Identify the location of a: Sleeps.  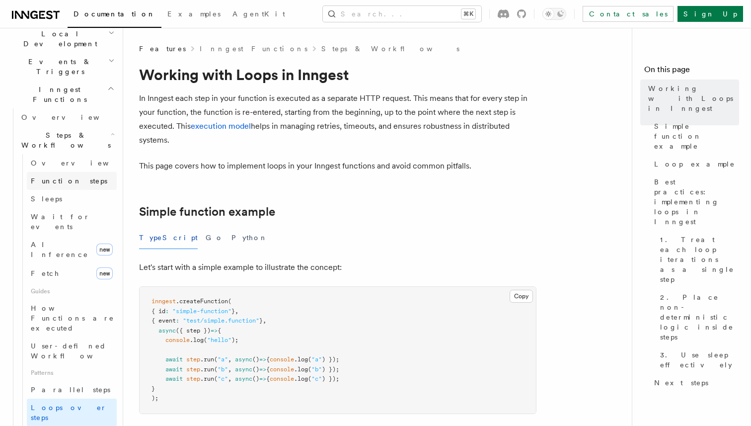
(71, 199).